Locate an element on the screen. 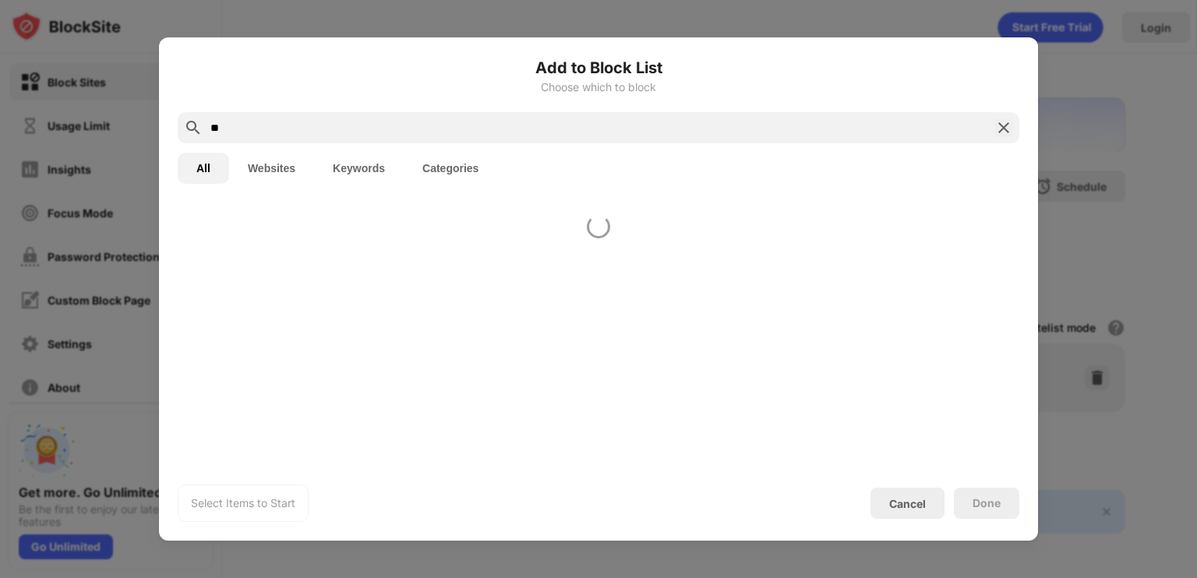  img: search.svg is located at coordinates (193, 128).